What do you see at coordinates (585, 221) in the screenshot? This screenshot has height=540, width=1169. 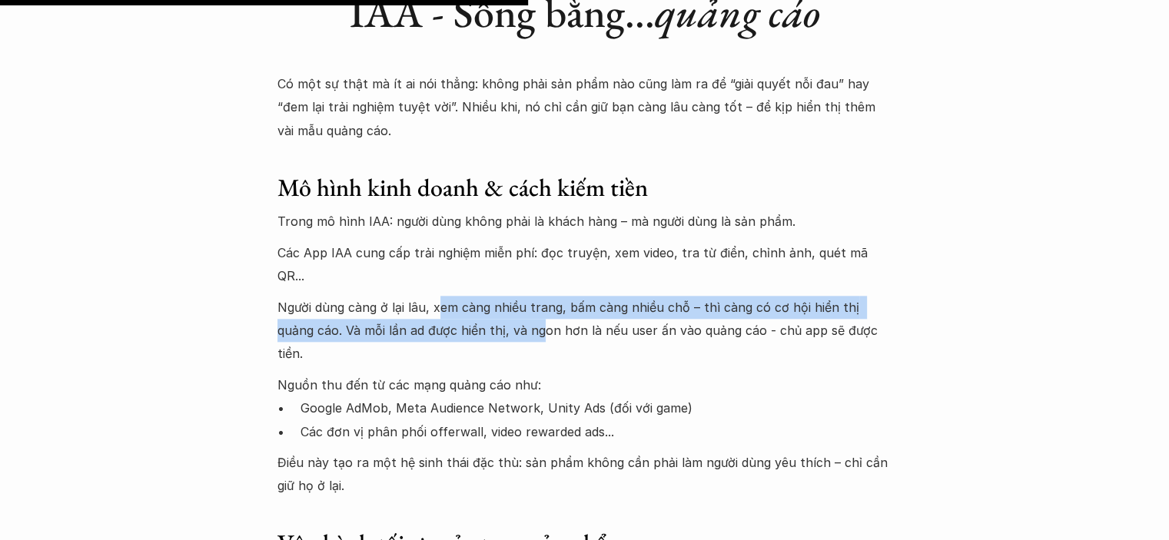 I see `p: Trong mô hình IAA: người dùng không phải là khách hàng – mà người dùng là sản phẩm.` at bounding box center [585, 221].